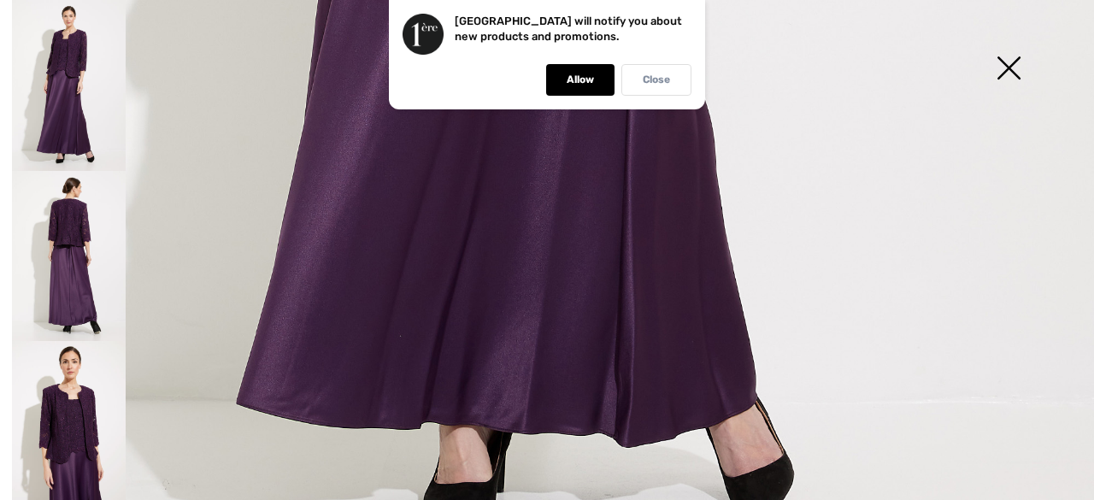 The height and width of the screenshot is (500, 1094). I want to click on span: Help, so click(56, 20).